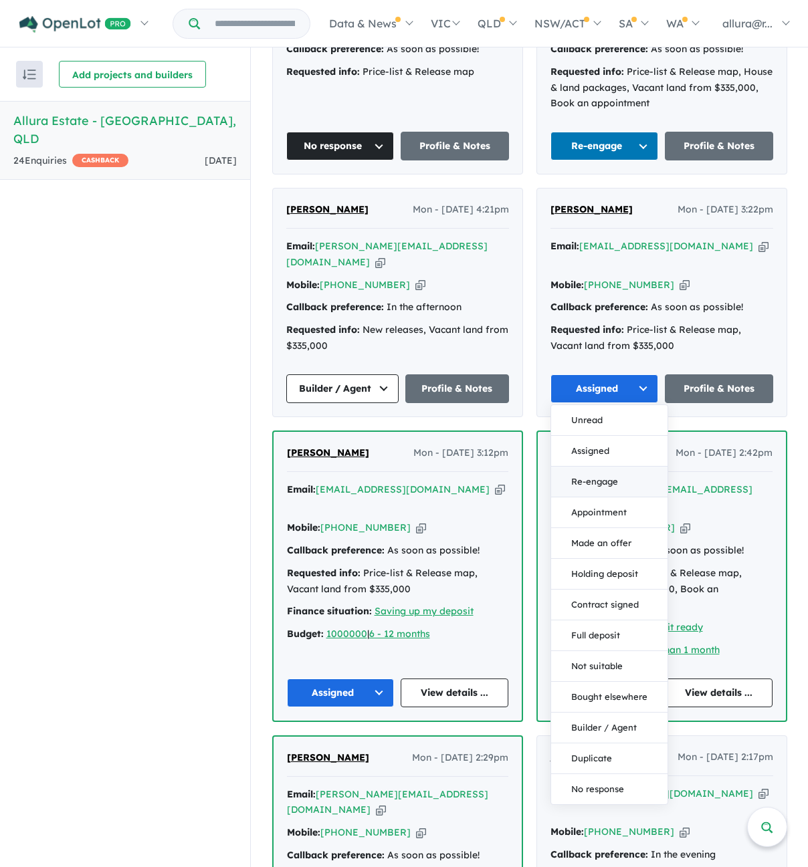  I want to click on div: Price-list & Release map, Vacant land from $335,000, so click(661, 338).